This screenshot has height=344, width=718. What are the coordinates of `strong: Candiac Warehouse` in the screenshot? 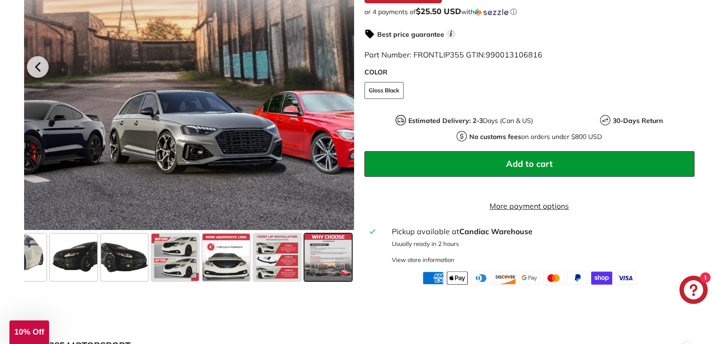 It's located at (495, 232).